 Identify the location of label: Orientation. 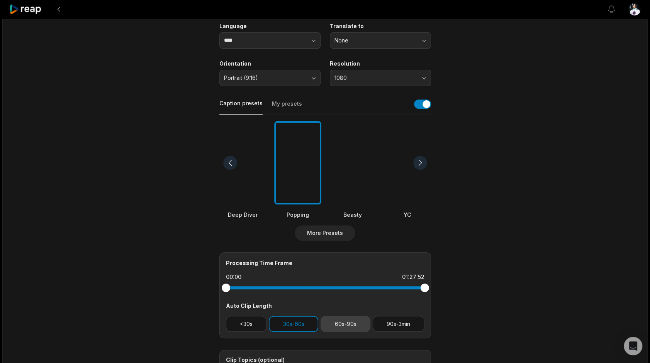
(270, 64).